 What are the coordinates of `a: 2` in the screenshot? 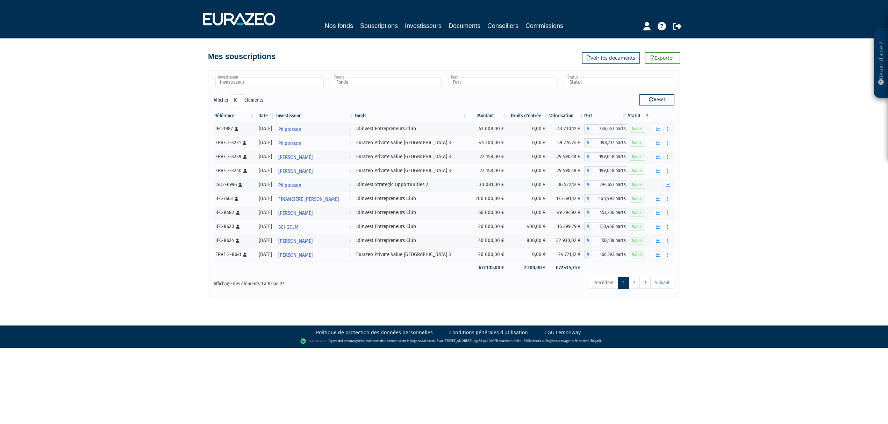 It's located at (634, 283).